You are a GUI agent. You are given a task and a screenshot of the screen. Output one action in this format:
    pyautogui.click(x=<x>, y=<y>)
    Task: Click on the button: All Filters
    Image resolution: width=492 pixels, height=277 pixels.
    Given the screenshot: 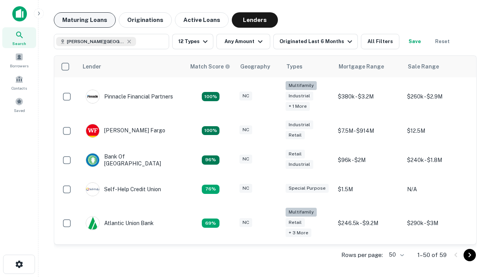 What is the action you would take?
    pyautogui.click(x=381, y=42)
    